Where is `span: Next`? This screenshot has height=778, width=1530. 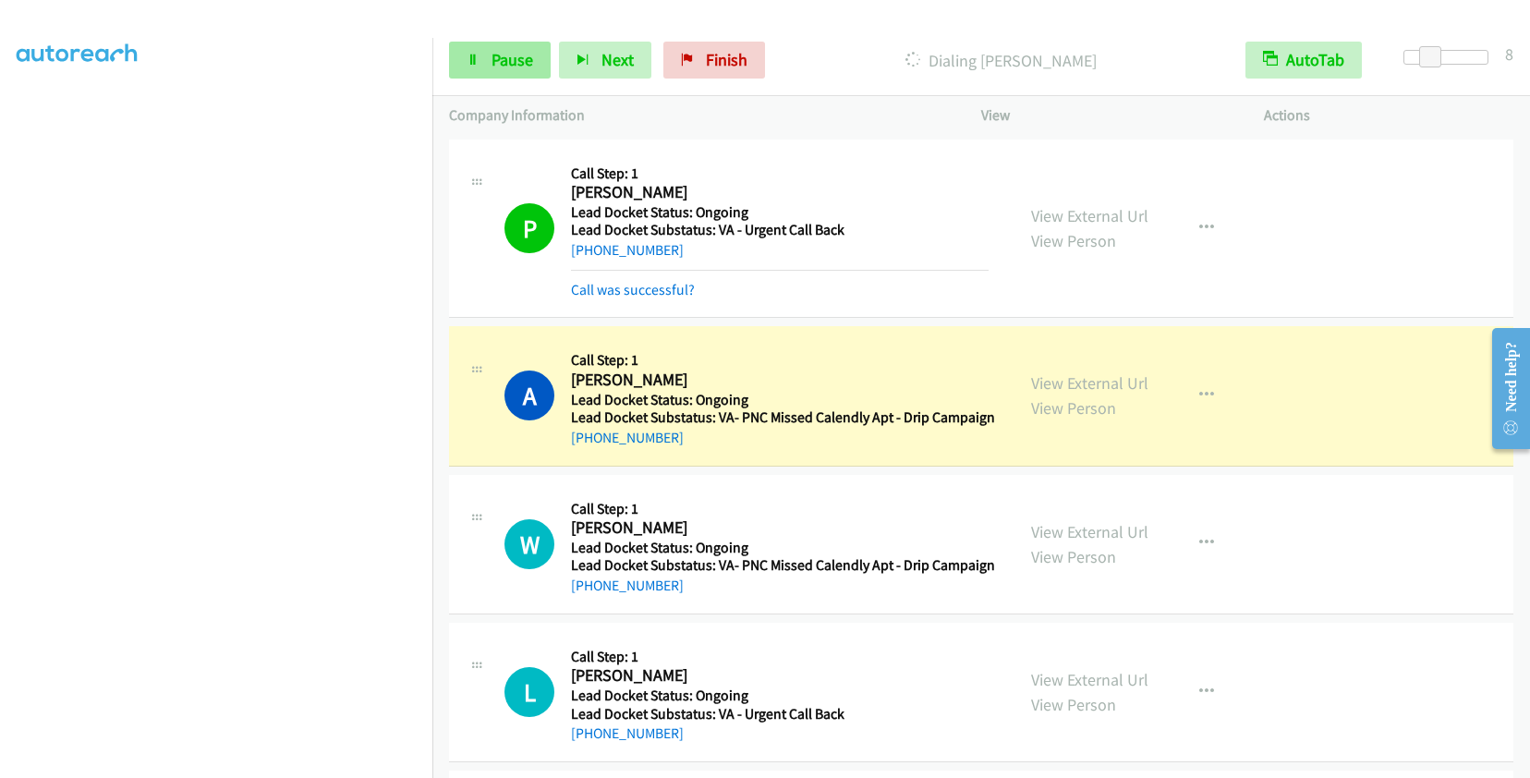 span: Next is located at coordinates (617, 59).